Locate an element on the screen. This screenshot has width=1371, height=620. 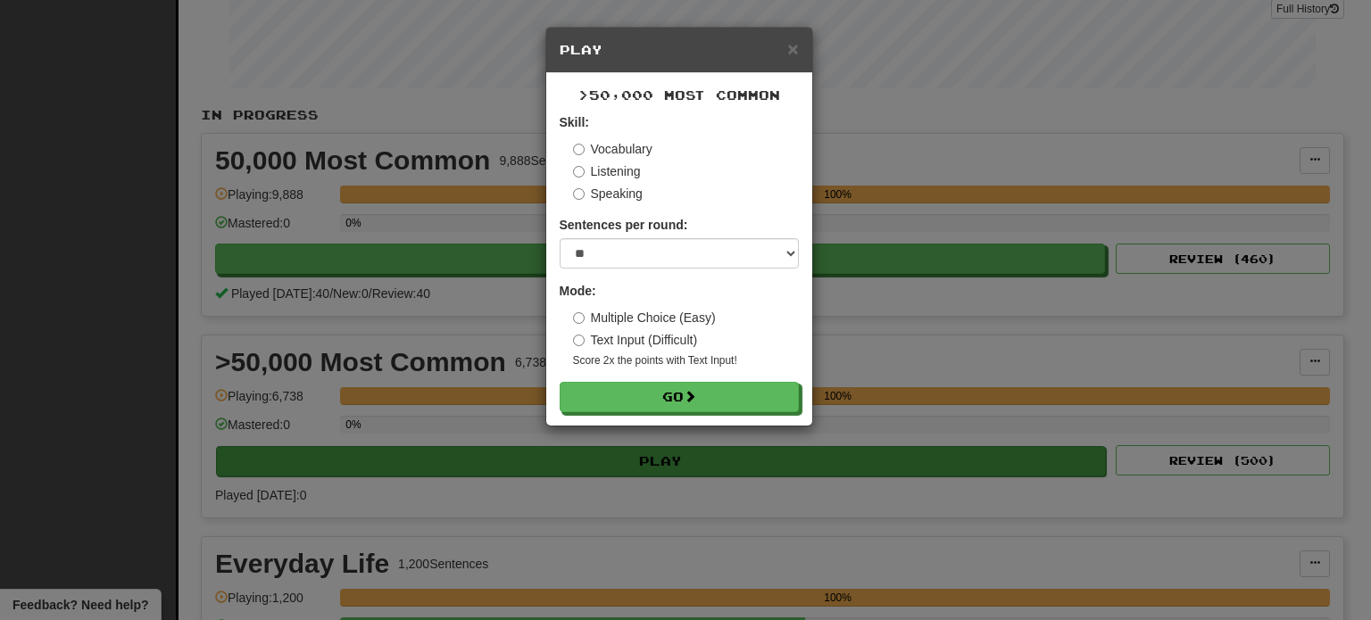
label: Text Input (Difficult) is located at coordinates (635, 340).